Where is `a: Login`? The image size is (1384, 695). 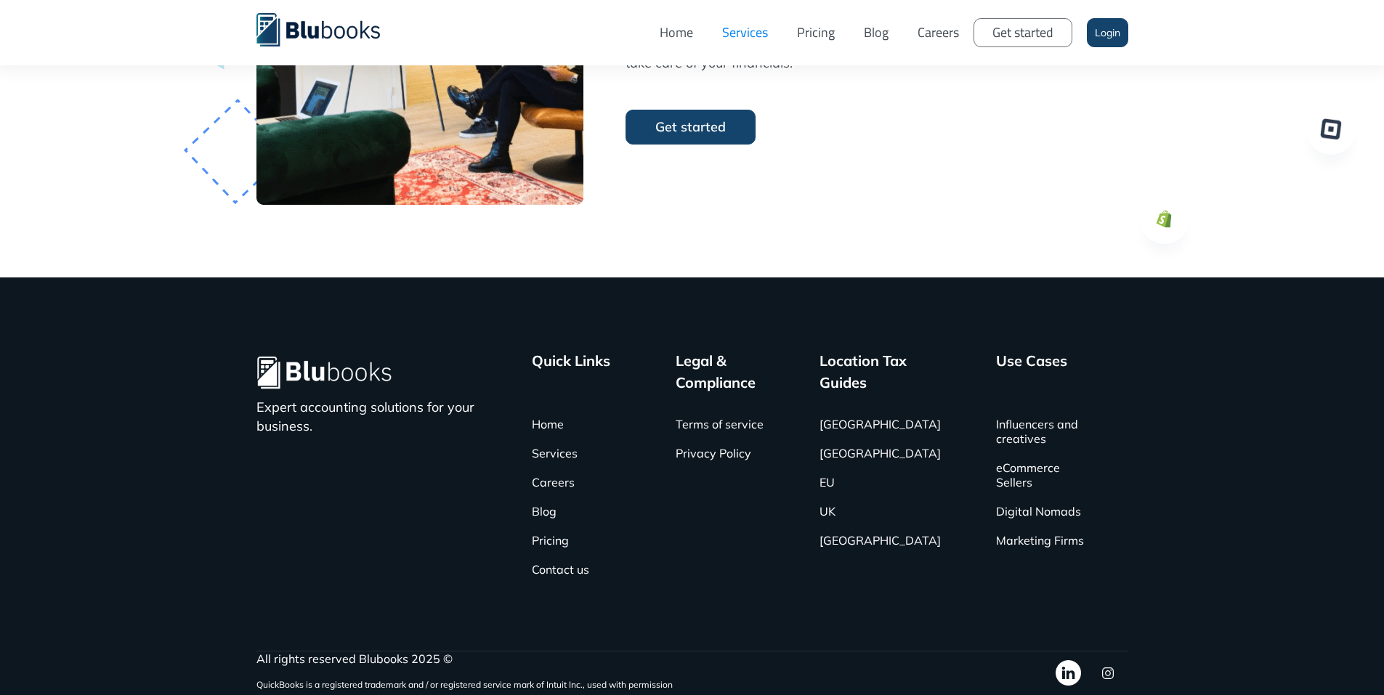 a: Login is located at coordinates (1108, 33).